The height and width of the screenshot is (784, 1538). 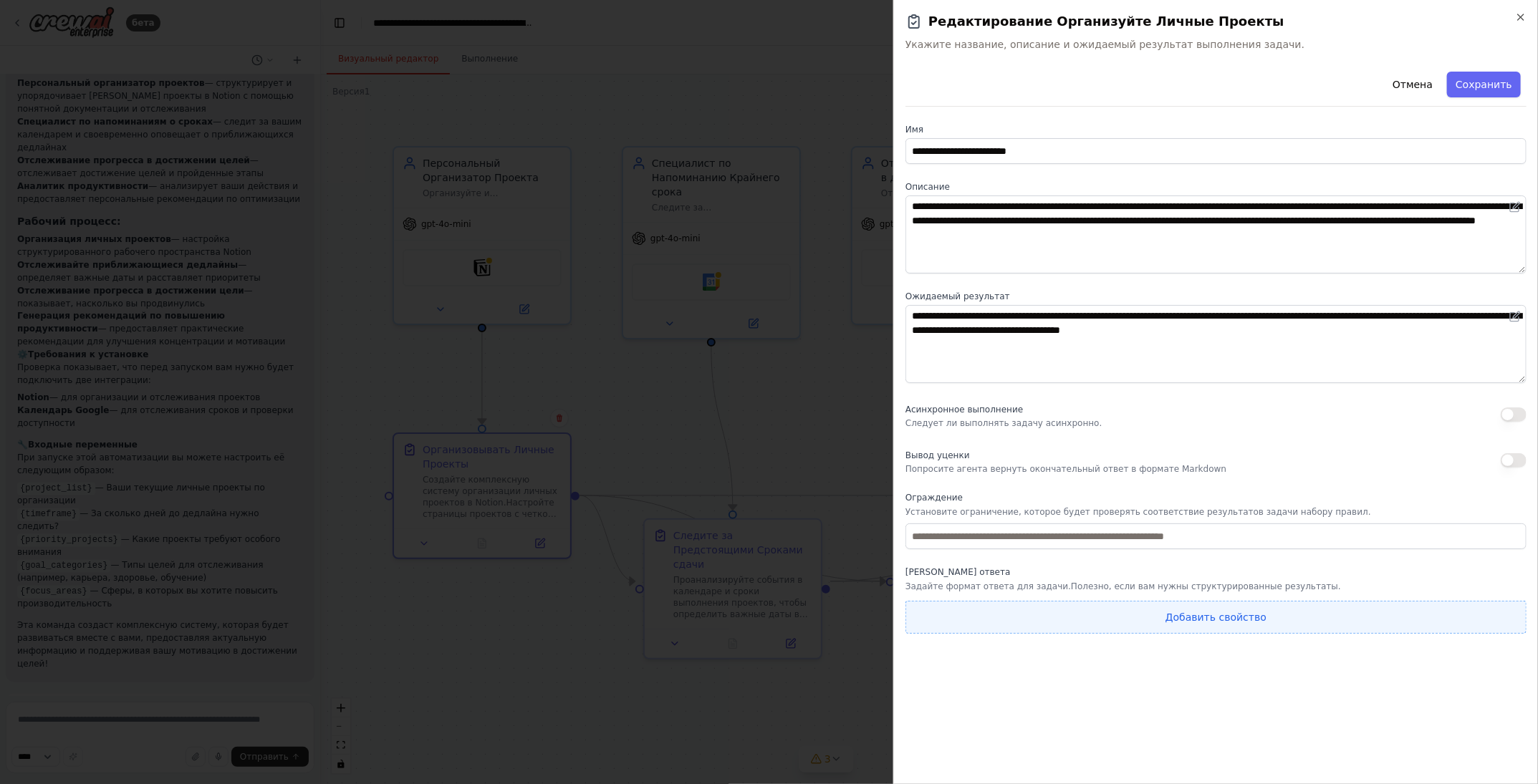 What do you see at coordinates (988, 587) in the screenshot?
I see `ya-tr-span: Задайте формат ответа для задачи.` at bounding box center [988, 587].